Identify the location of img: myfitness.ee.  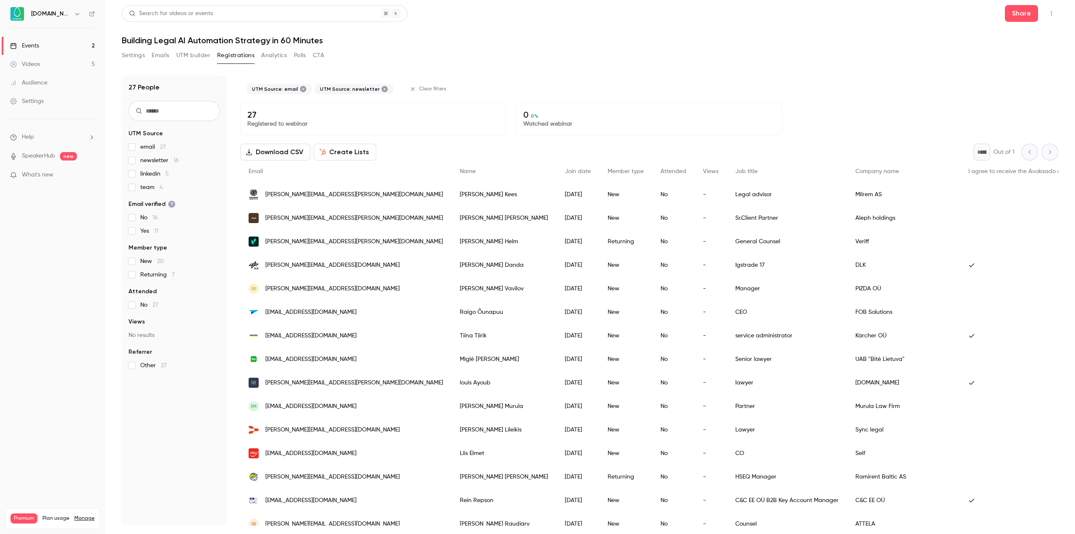
(254, 453).